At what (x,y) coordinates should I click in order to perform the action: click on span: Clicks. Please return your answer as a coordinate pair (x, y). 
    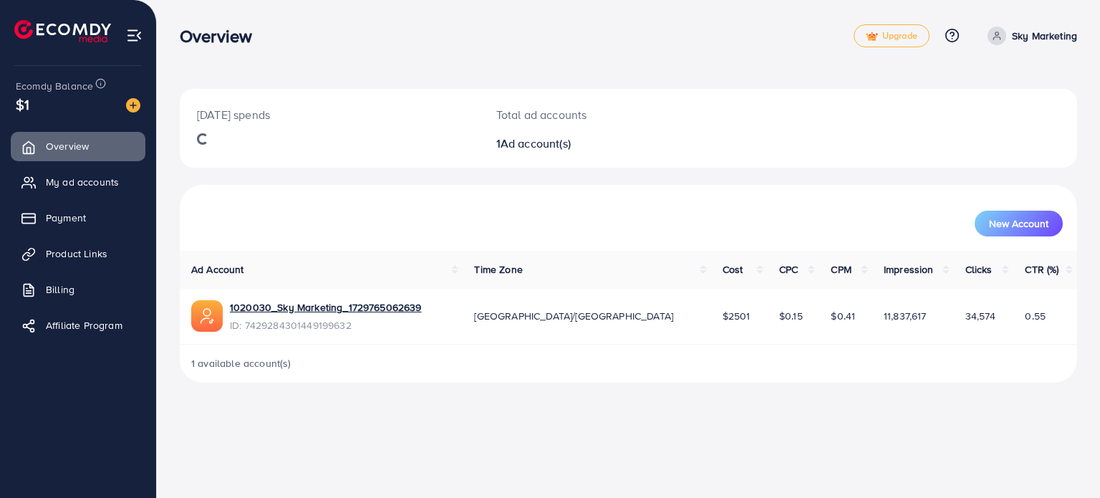
    Looking at the image, I should click on (979, 269).